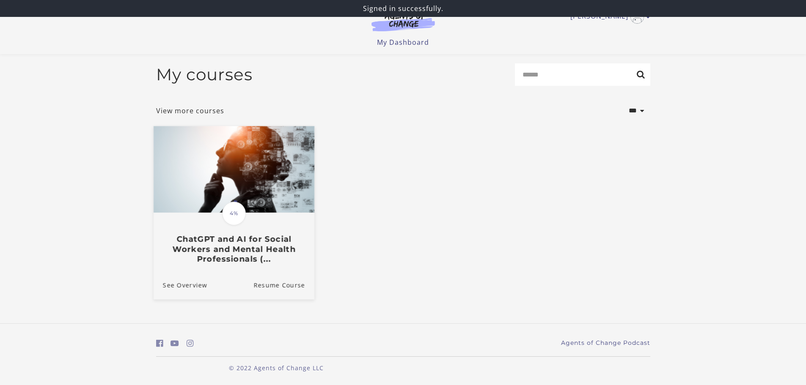  What do you see at coordinates (159, 343) in the screenshot?
I see `i: https://www.facebook.com/groups/aswbtestprep (Open in a new window)` at bounding box center [159, 343].